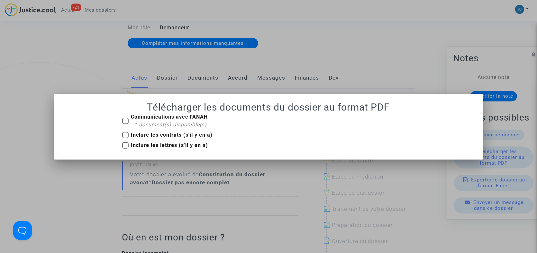 Image resolution: width=537 pixels, height=253 pixels. What do you see at coordinates (170, 116) in the screenshot?
I see `b: Communications avec l'ANAH` at bounding box center [170, 116].